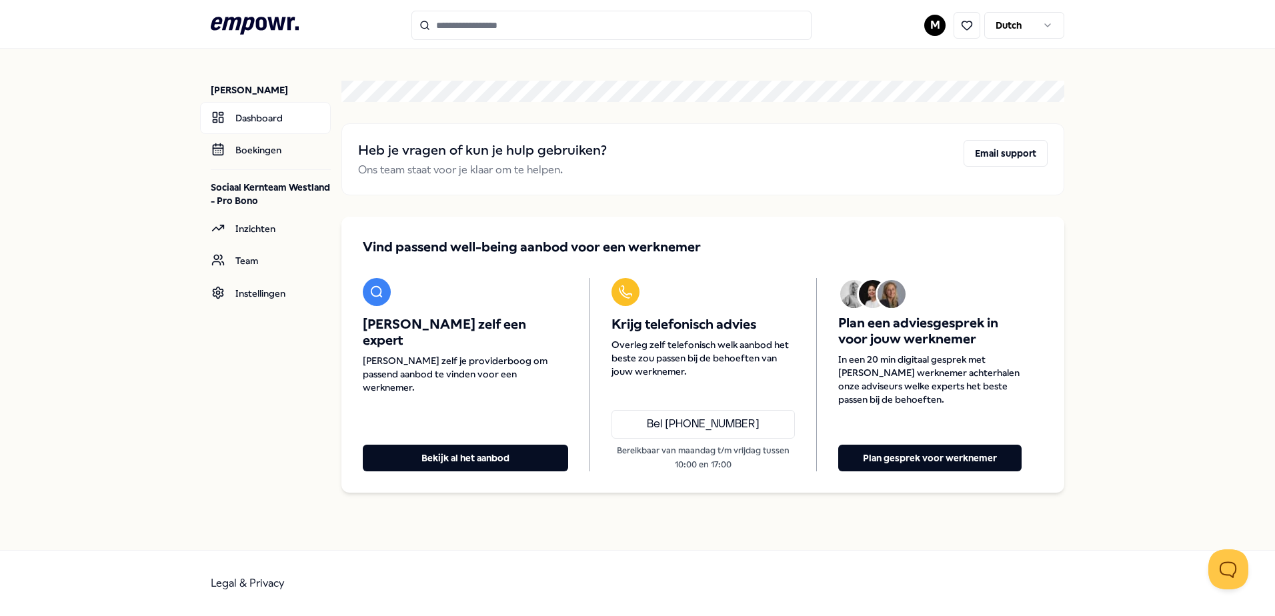 The height and width of the screenshot is (616, 1275). What do you see at coordinates (935, 25) in the screenshot?
I see `button: M` at bounding box center [935, 25].